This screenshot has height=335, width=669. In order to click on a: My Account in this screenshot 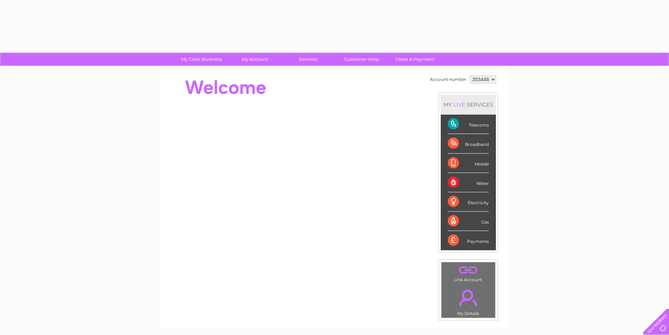, I will do `click(255, 59)`.